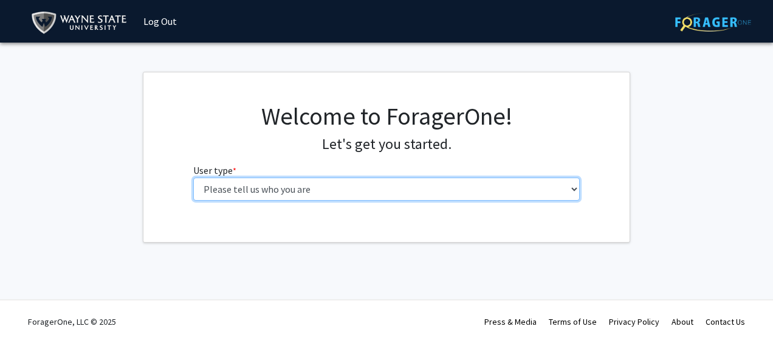 The height and width of the screenshot is (343, 773). I want to click on a: About, so click(682, 321).